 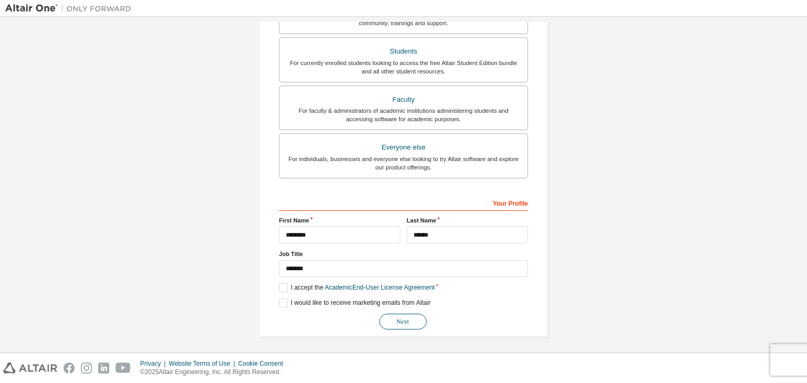 I want to click on a: Academic End-User License Agreement, so click(x=379, y=288).